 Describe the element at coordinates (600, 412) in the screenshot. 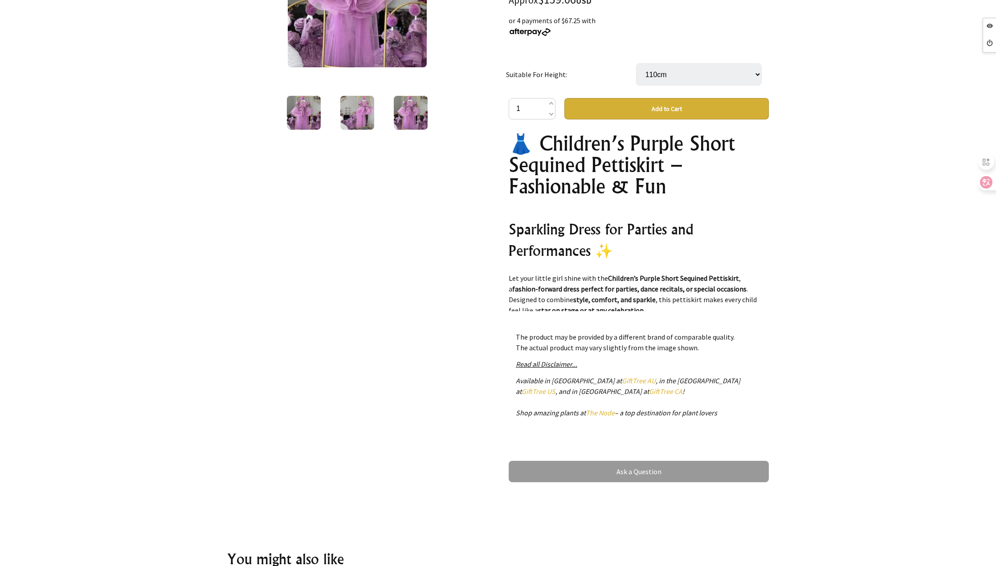

I see `a: The Node` at that location.